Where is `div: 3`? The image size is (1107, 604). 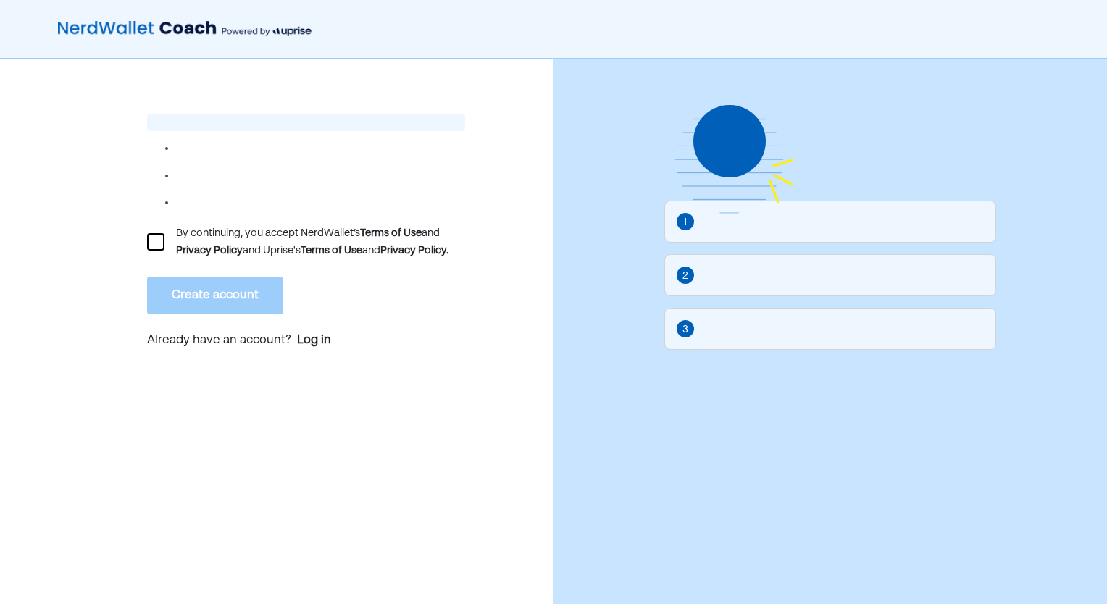 div: 3 is located at coordinates (686, 330).